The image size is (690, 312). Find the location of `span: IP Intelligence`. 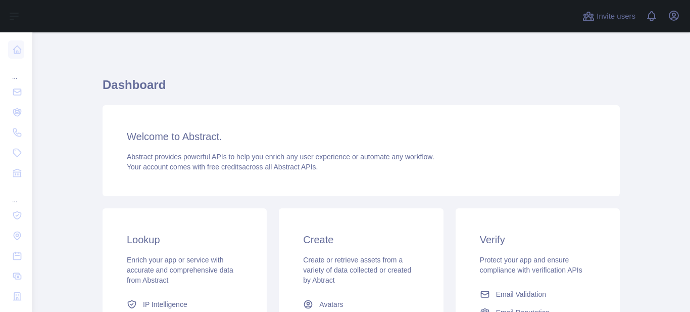

span: IP Intelligence is located at coordinates (165, 304).